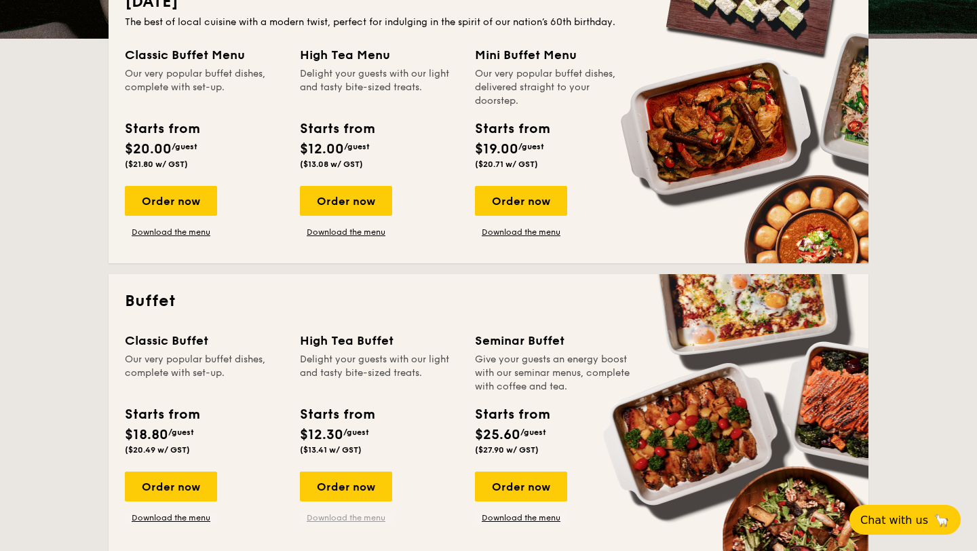  What do you see at coordinates (894, 520) in the screenshot?
I see `span: Chat with us` at bounding box center [894, 520].